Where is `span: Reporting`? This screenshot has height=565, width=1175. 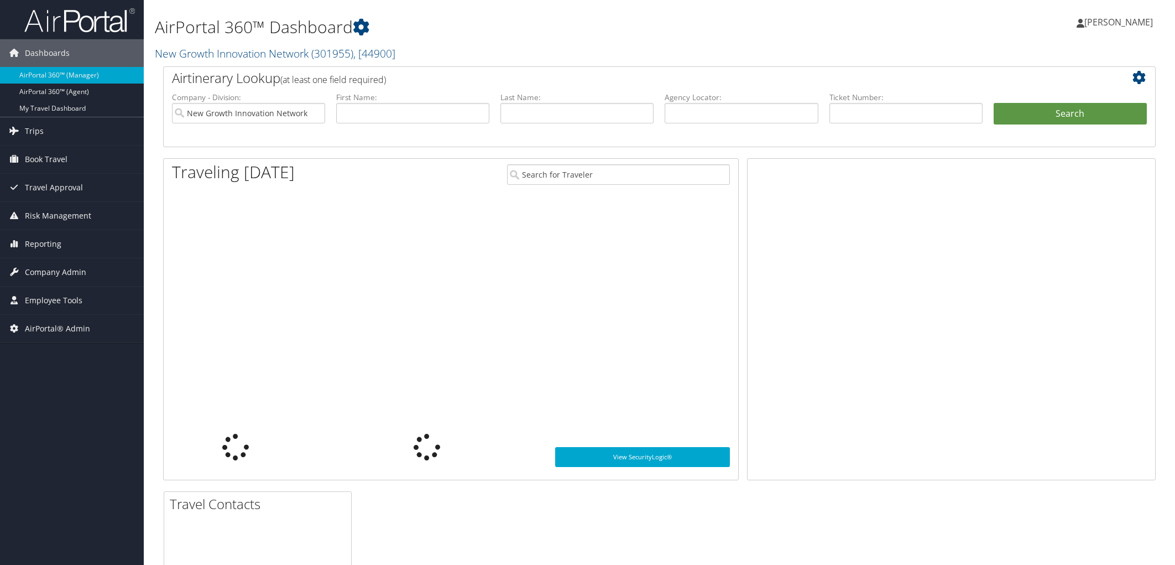
span: Reporting is located at coordinates (43, 244).